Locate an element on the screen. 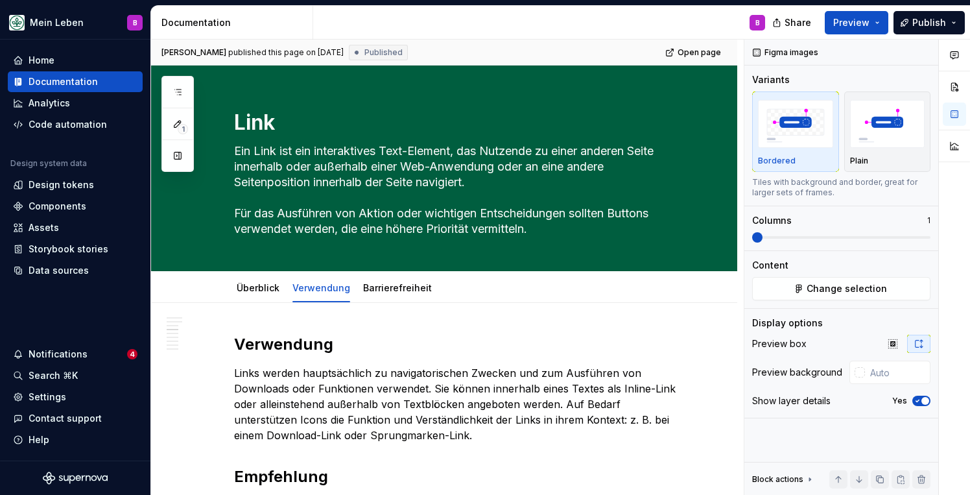  a: Open page is located at coordinates (694, 53).